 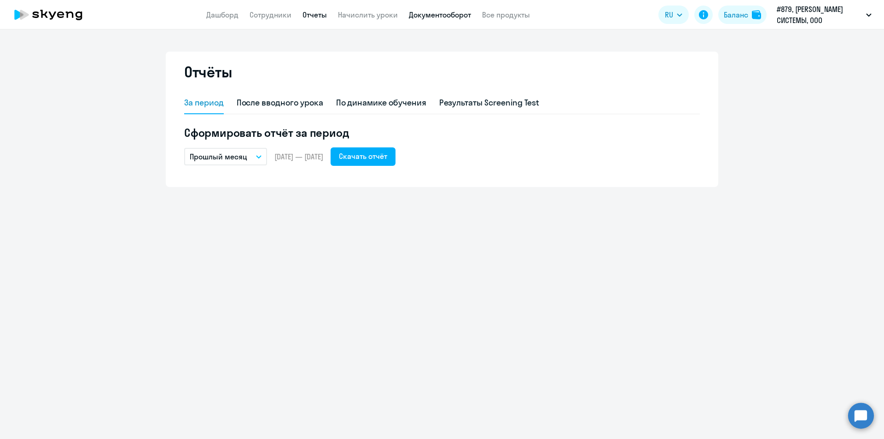 What do you see at coordinates (363, 157) in the screenshot?
I see `a: Скачать отчёт` at bounding box center [363, 157].